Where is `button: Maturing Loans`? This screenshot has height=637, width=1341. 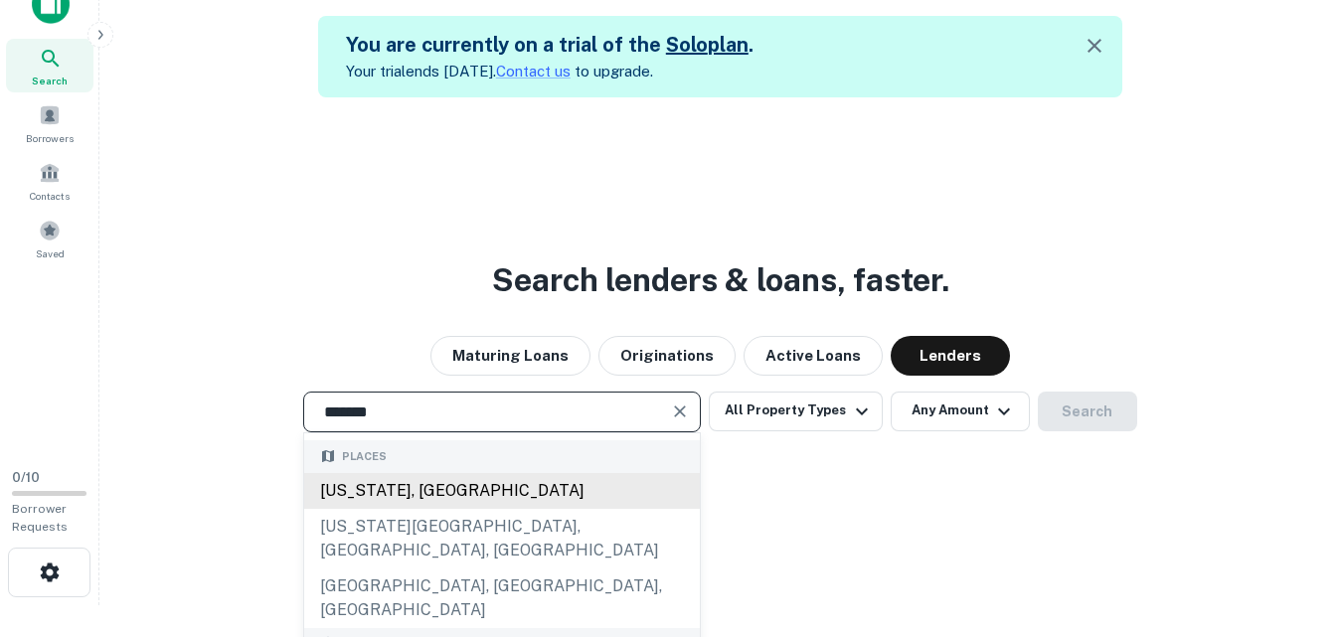
button: Maturing Loans is located at coordinates (510, 356).